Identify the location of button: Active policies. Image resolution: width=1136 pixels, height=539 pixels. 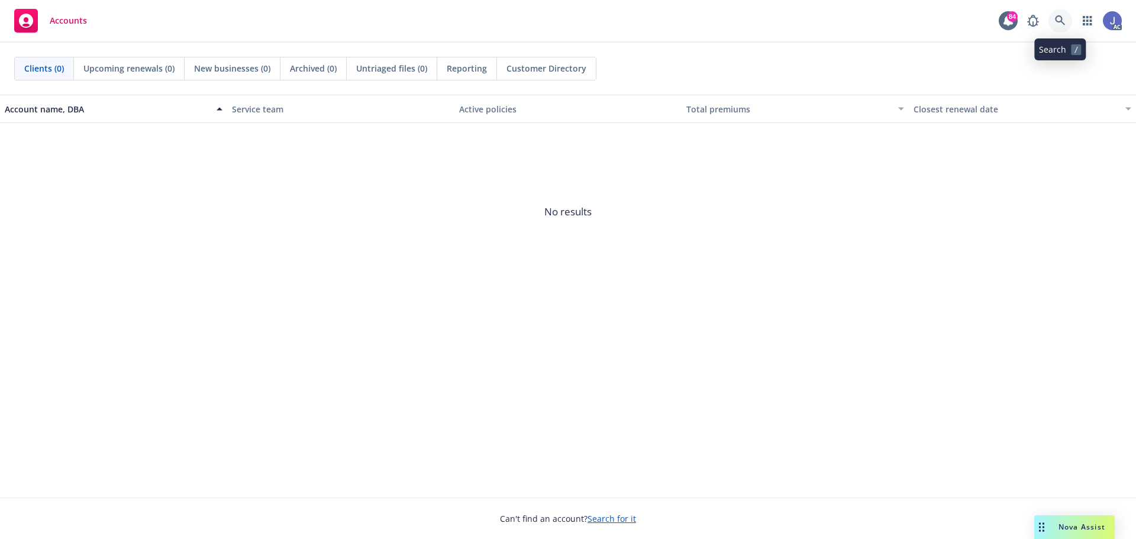
(568, 109).